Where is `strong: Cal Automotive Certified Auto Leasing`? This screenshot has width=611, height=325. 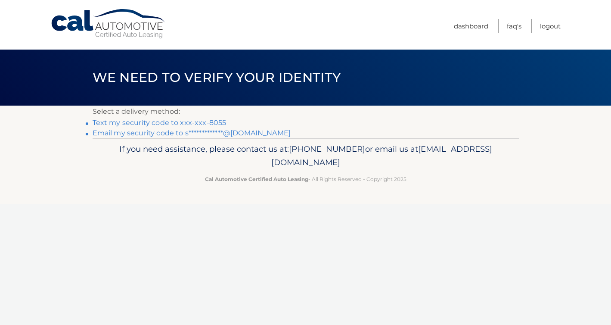
strong: Cal Automotive Certified Auto Leasing is located at coordinates (257, 179).